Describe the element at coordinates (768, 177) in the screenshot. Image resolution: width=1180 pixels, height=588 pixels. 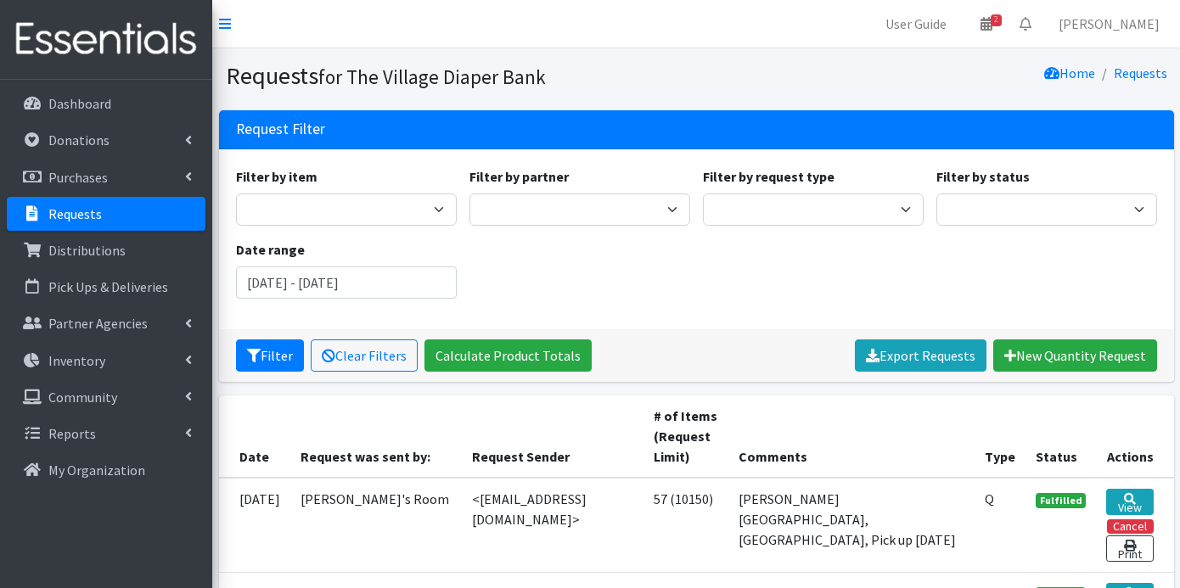
I see `label: Filter by request type` at that location.